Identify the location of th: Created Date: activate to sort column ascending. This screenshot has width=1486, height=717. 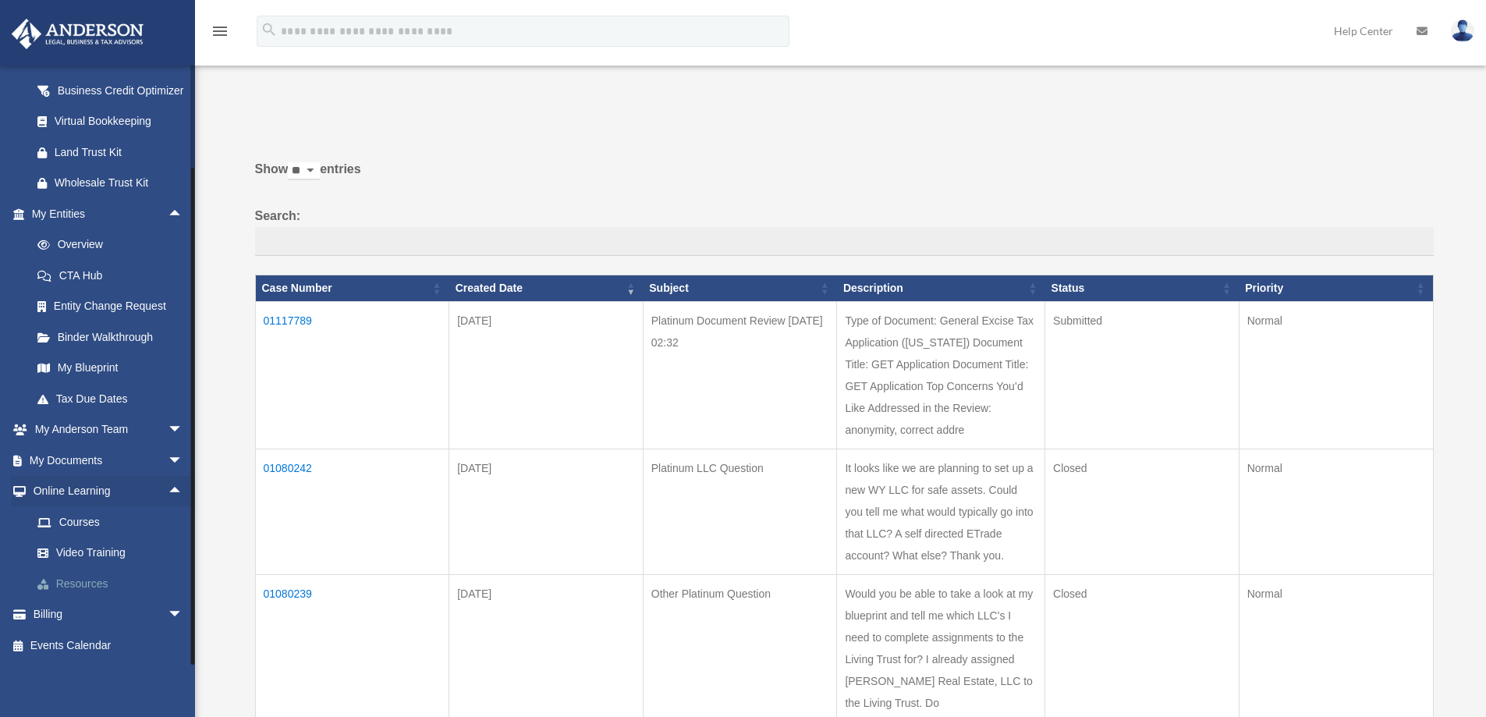
(546, 289).